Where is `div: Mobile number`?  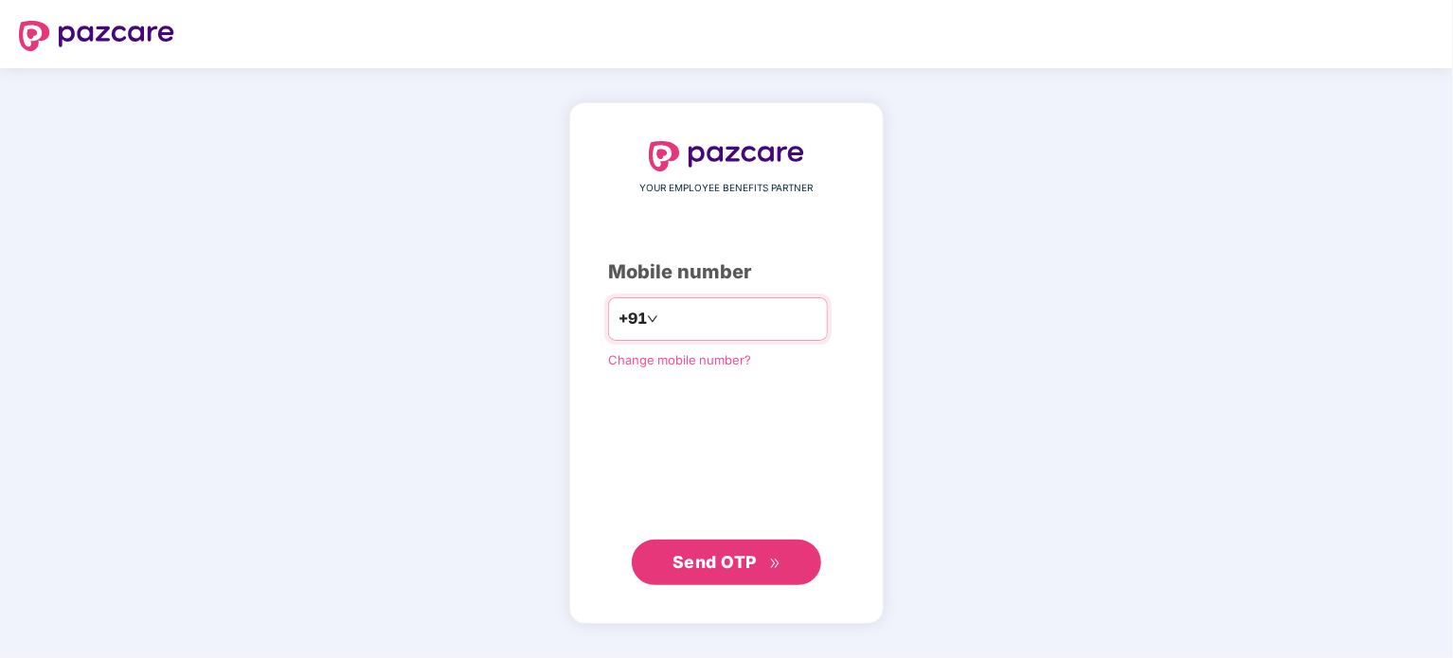
div: Mobile number is located at coordinates (727, 272).